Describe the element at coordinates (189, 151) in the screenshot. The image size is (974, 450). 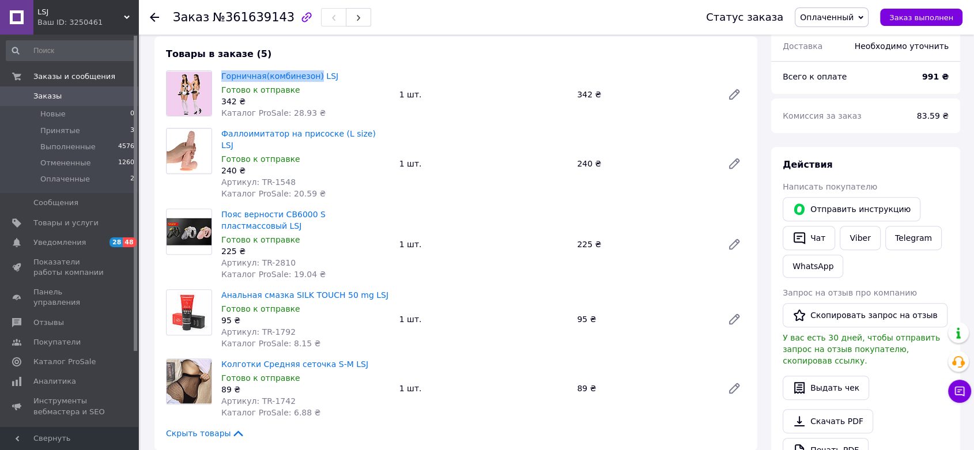
I see `img: Фаллоимитатор на присоске (L size) LSJ` at that location.